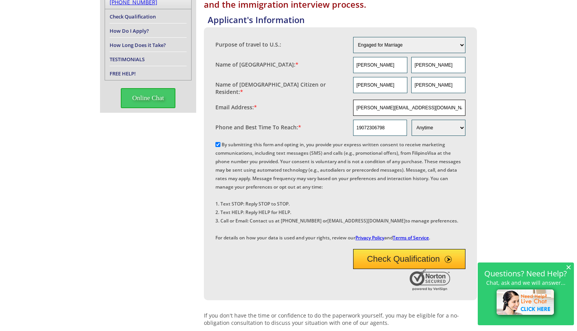 This screenshot has width=577, height=331. I want to click on a: TESTIMONIALS, so click(127, 59).